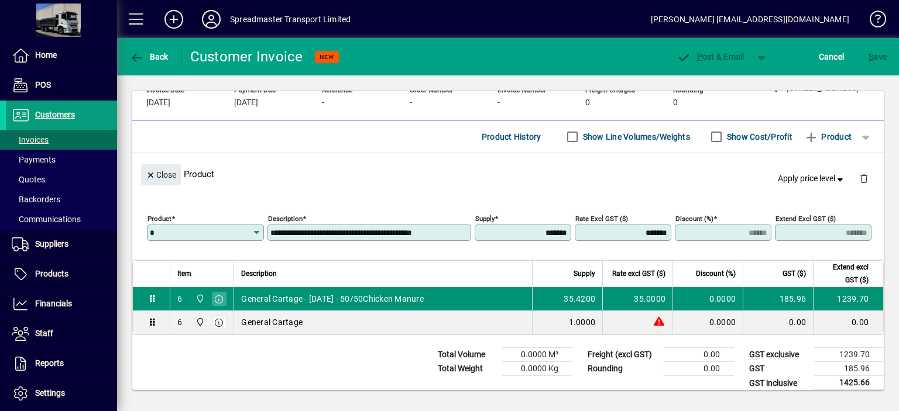 Image resolution: width=899 pixels, height=411 pixels. I want to click on mat-label: Rate excl GST ($), so click(602, 219).